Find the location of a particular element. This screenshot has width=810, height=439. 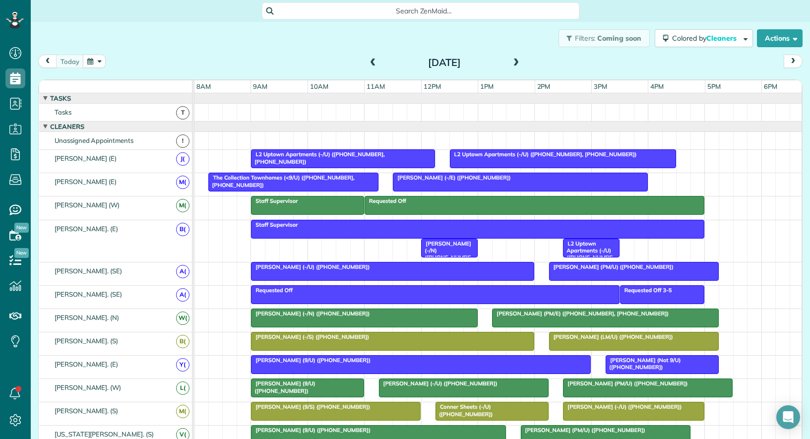

span: Requested Off 3-5 is located at coordinates (646, 290).